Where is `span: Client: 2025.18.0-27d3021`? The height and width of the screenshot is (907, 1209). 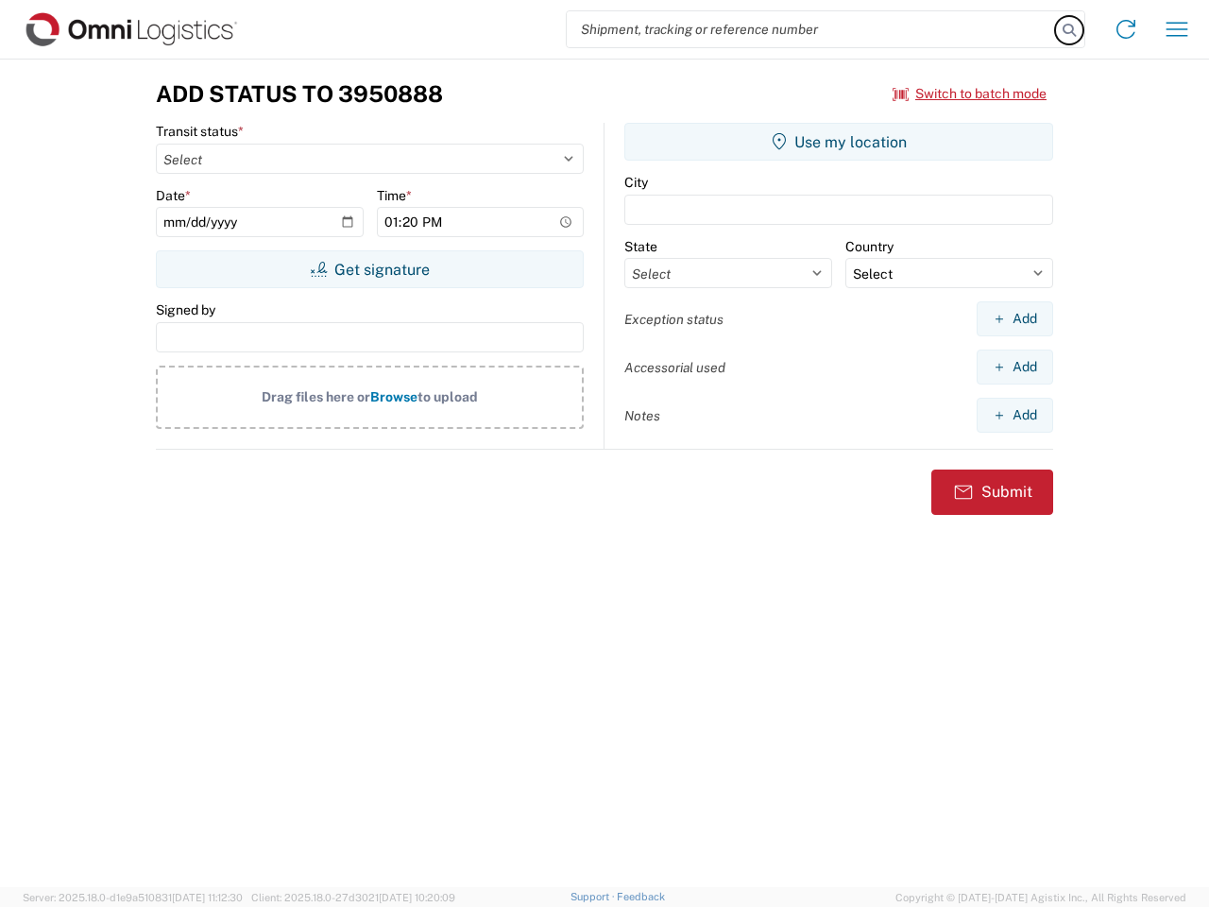
span: Client: 2025.18.0-27d3021 is located at coordinates (353, 898).